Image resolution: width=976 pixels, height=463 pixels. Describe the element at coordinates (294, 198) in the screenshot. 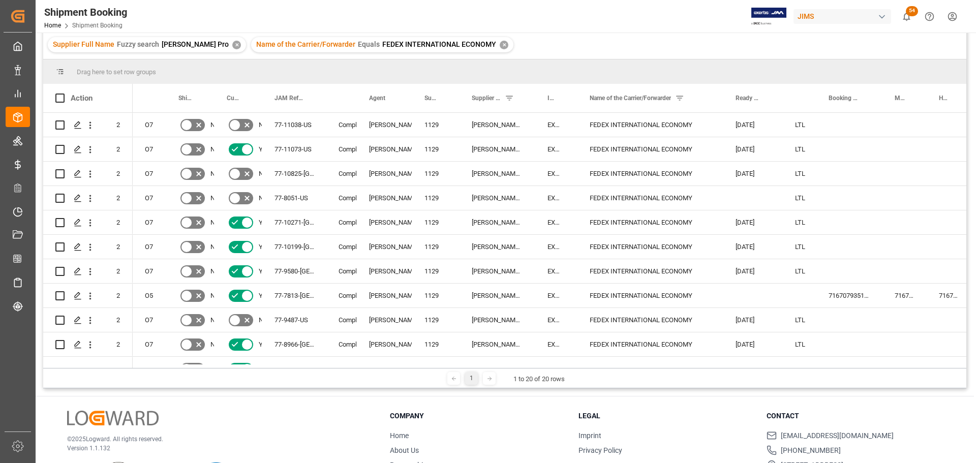

I see `div: 77-8051-US` at that location.